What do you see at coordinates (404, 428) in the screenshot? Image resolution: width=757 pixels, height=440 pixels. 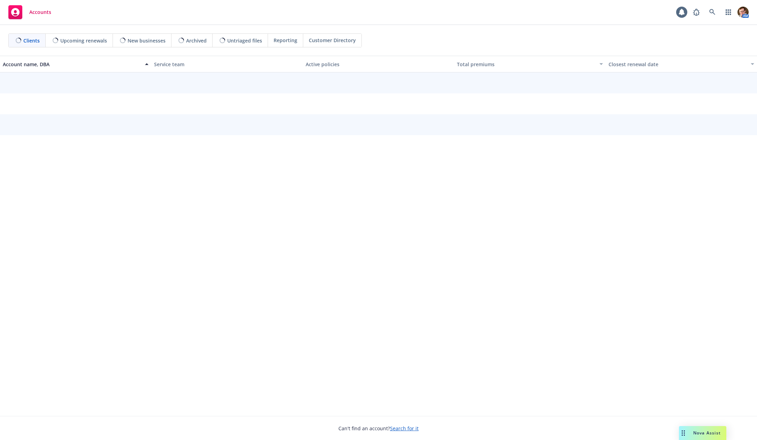 I see `a: Search for it` at bounding box center [404, 428].